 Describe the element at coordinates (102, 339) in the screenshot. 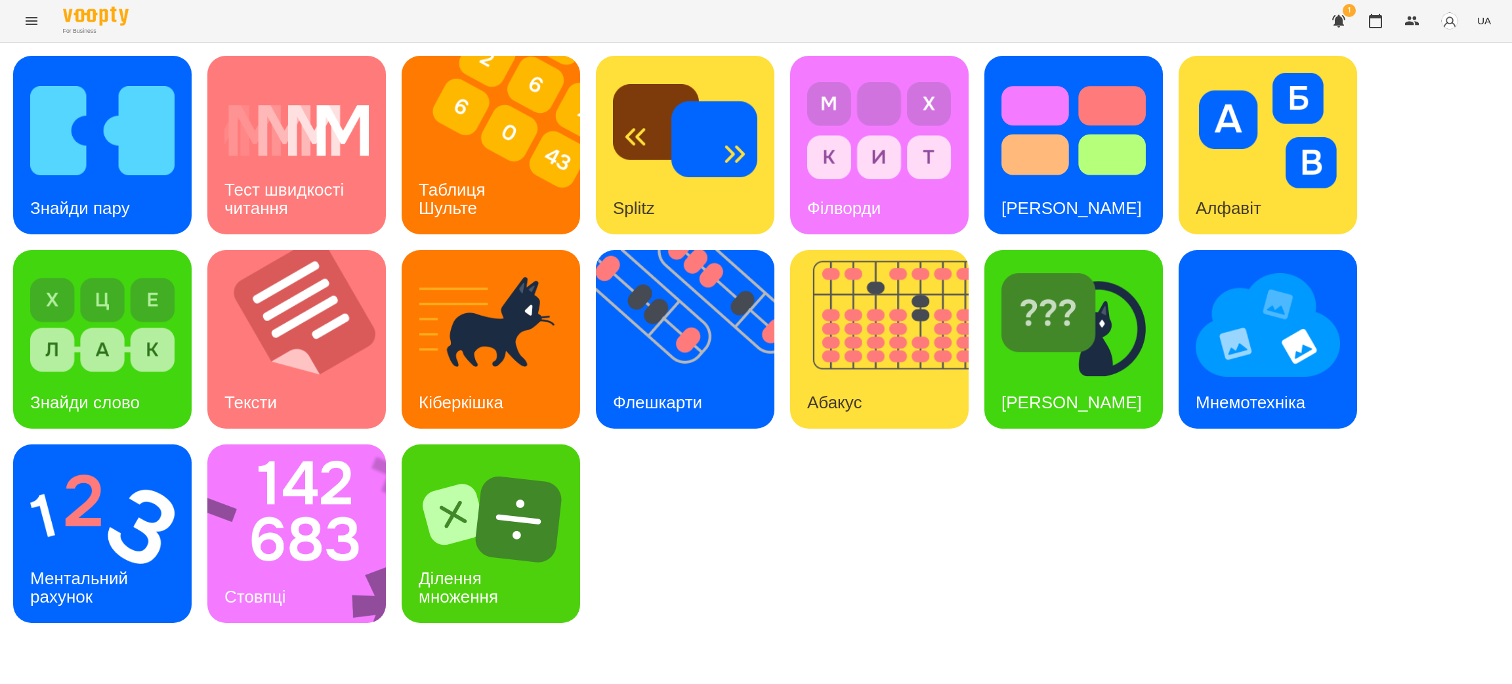

I see `a: Знайди словоЗнайди слово` at that location.